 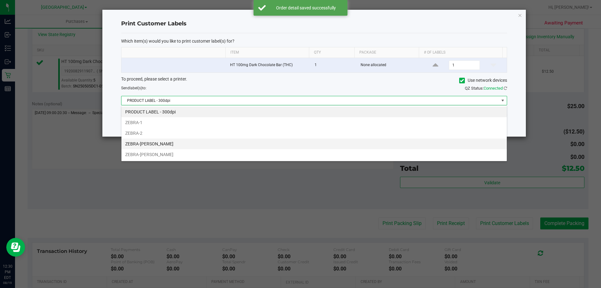 What do you see at coordinates (314, 122) in the screenshot?
I see `li: ZEBRA-1` at bounding box center [314, 122].